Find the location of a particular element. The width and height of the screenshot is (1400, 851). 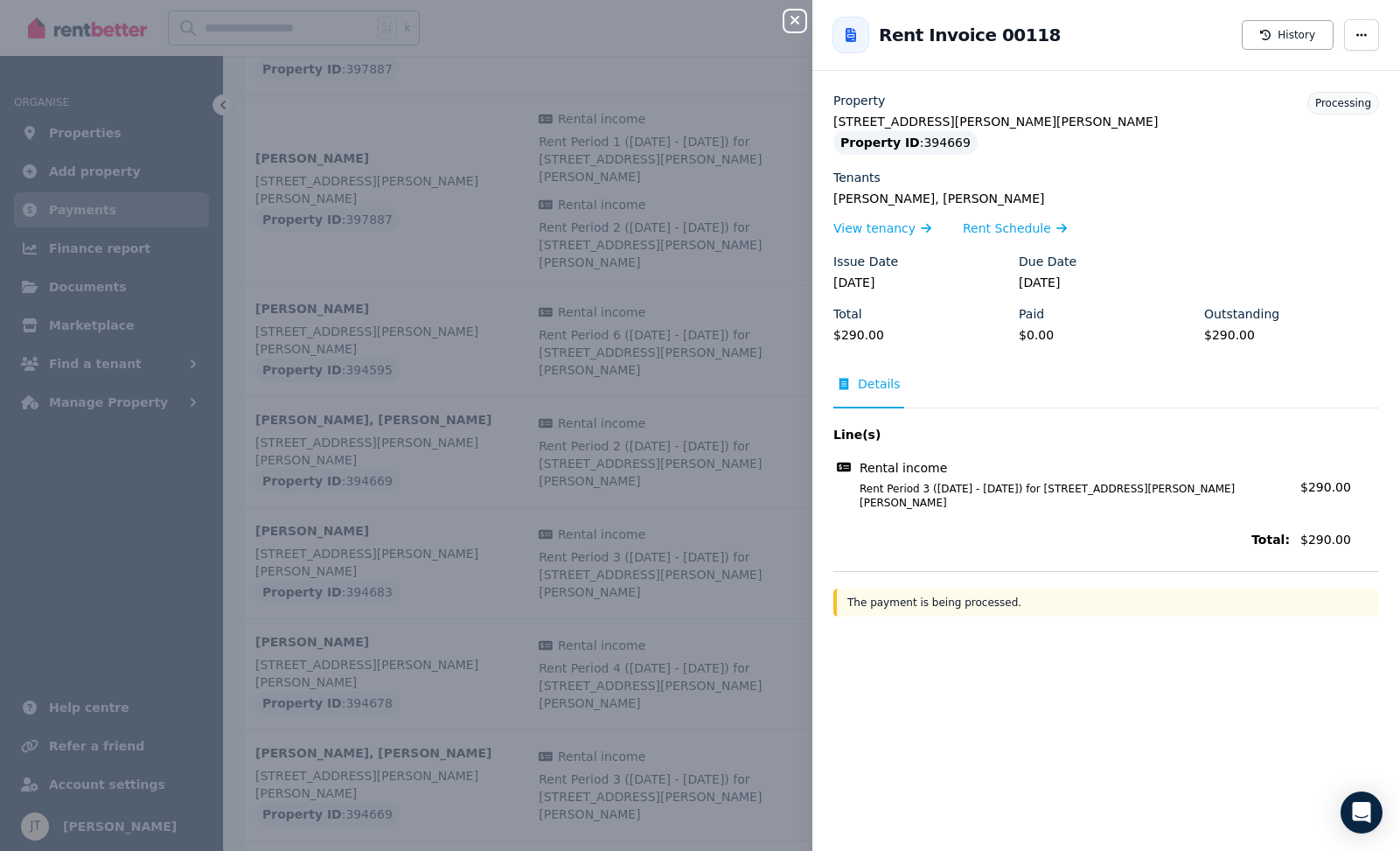

div: The payment is being processed. is located at coordinates (1106, 603).